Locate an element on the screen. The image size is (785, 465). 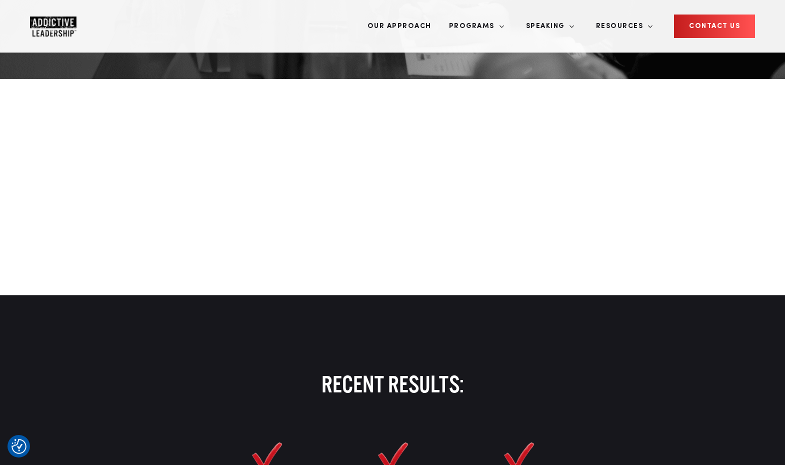
img: Revisit consent button is located at coordinates (19, 446).